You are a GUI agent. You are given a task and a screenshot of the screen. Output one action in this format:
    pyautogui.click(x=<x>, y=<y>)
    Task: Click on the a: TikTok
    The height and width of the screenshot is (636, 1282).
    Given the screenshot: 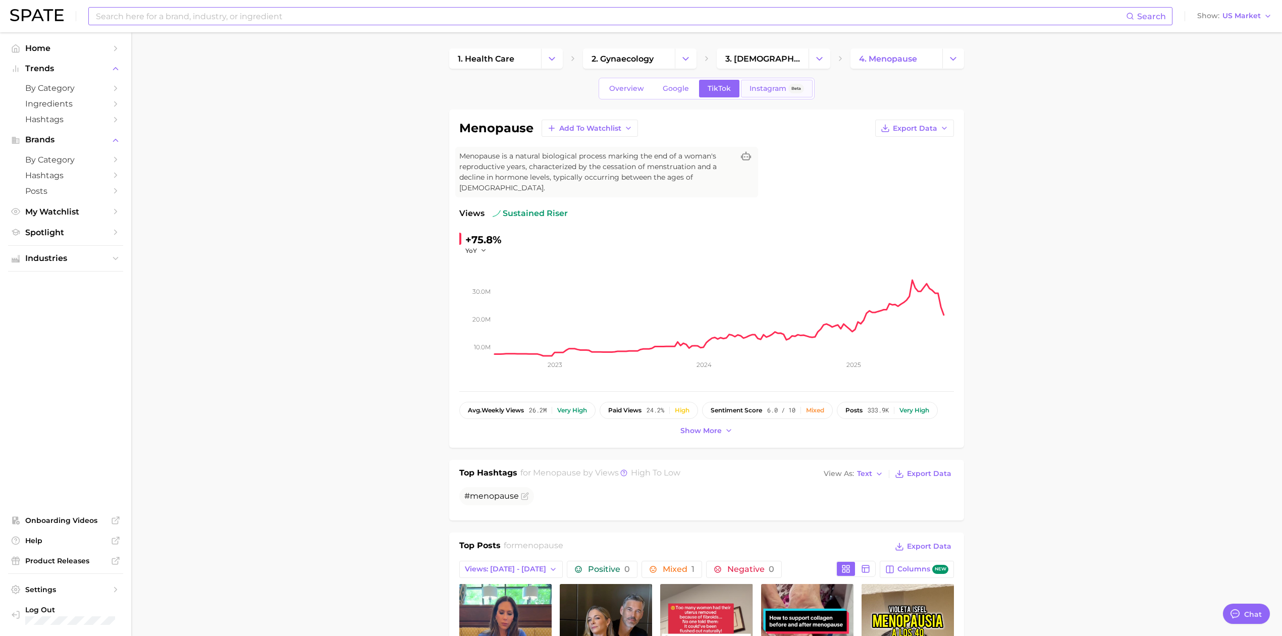 What is the action you would take?
    pyautogui.click(x=719, y=88)
    